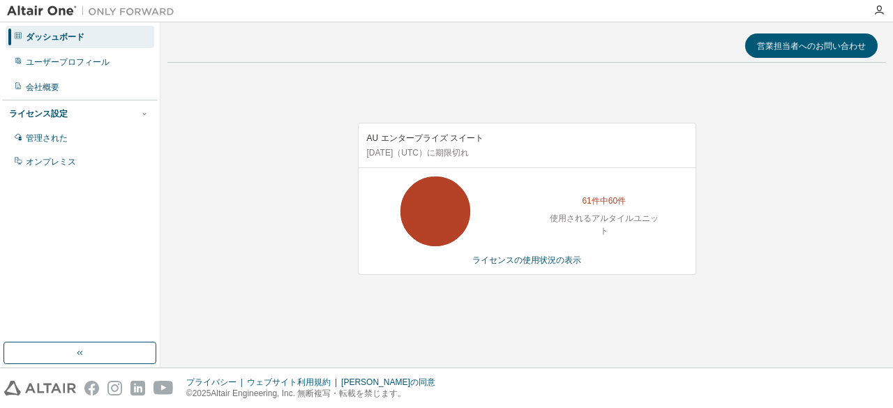 This screenshot has width=893, height=408. What do you see at coordinates (68, 62) in the screenshot?
I see `font: ユーザープロフィール` at bounding box center [68, 62].